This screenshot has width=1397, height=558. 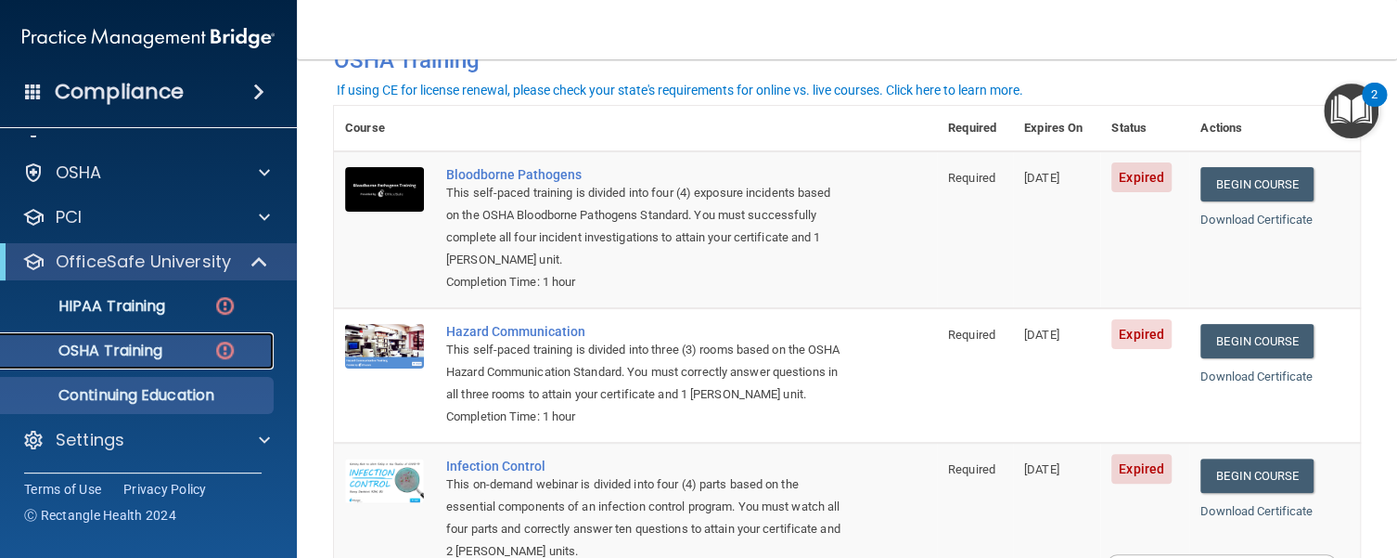 What do you see at coordinates (119, 92) in the screenshot?
I see `h4: Compliance` at bounding box center [119, 92].